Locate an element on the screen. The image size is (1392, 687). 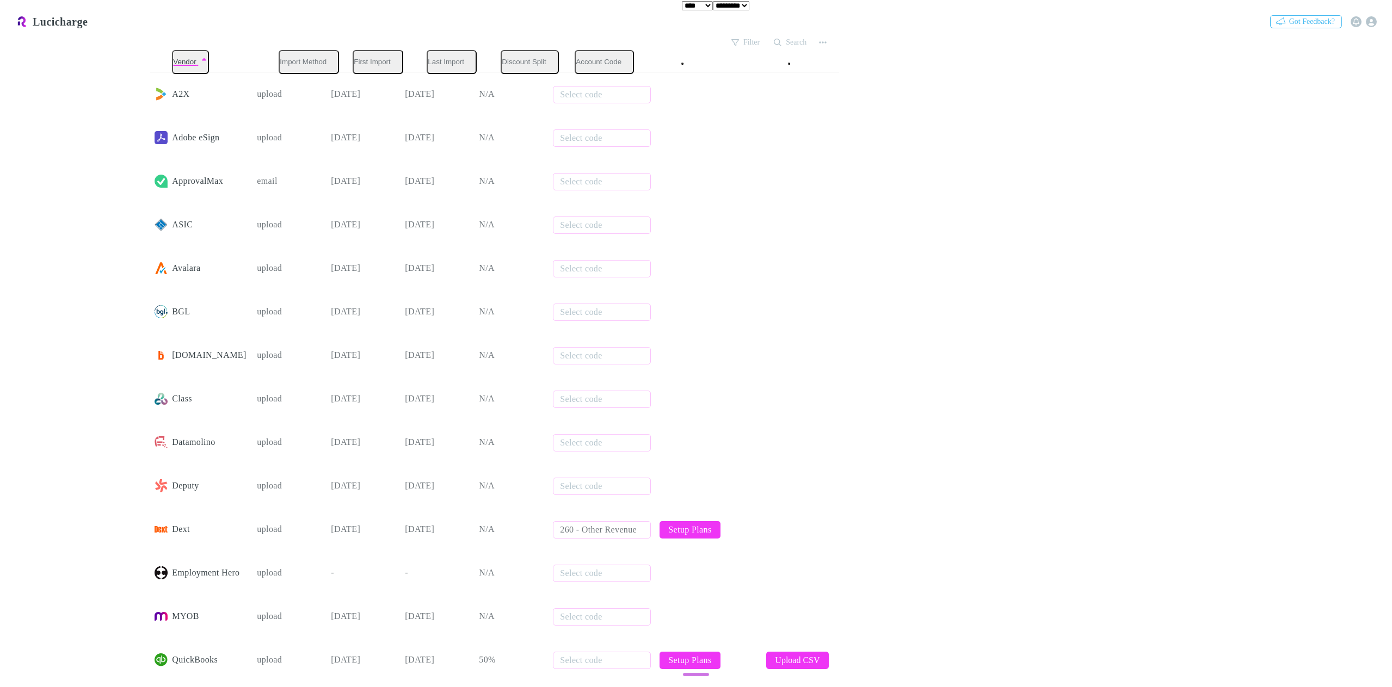
button: Vendor is located at coordinates (190, 62).